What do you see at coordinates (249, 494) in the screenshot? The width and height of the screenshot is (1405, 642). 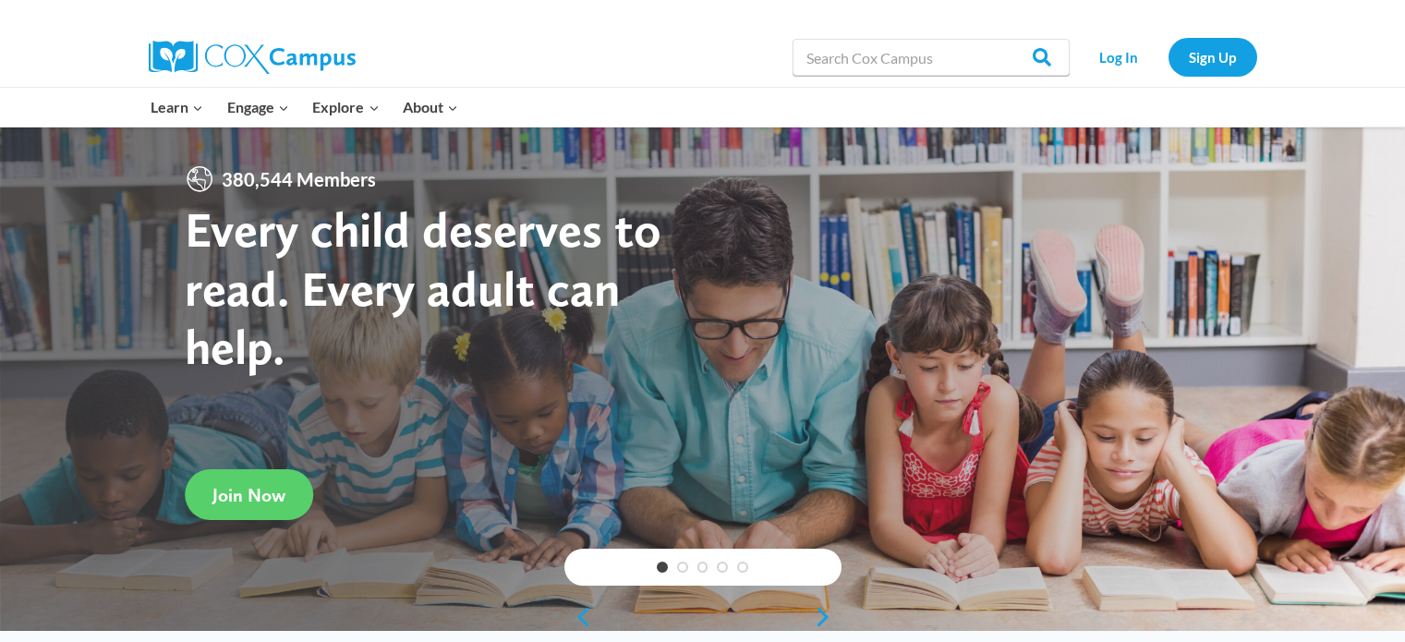 I see `a: Join Now` at bounding box center [249, 494].